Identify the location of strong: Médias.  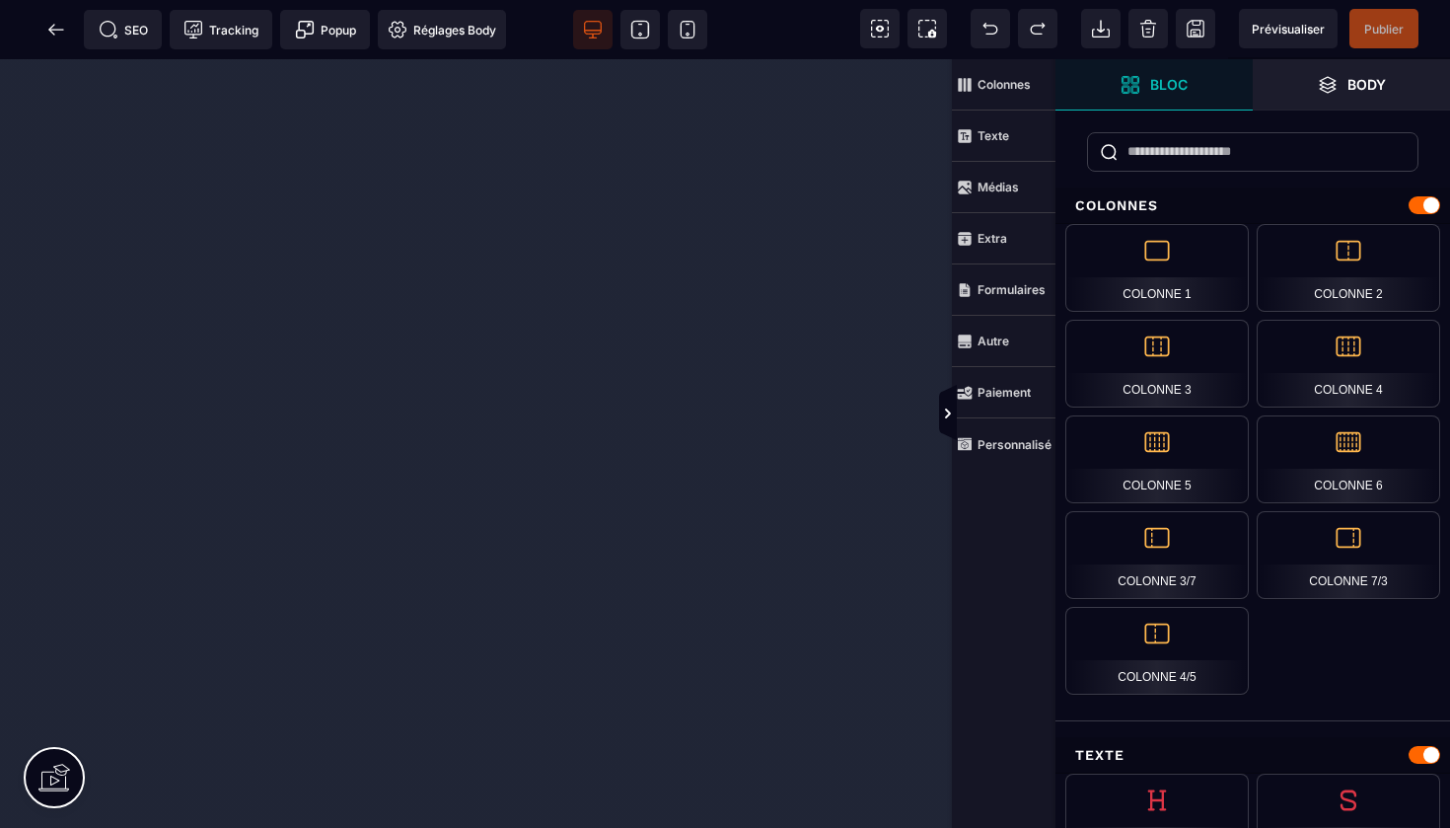
(998, 186).